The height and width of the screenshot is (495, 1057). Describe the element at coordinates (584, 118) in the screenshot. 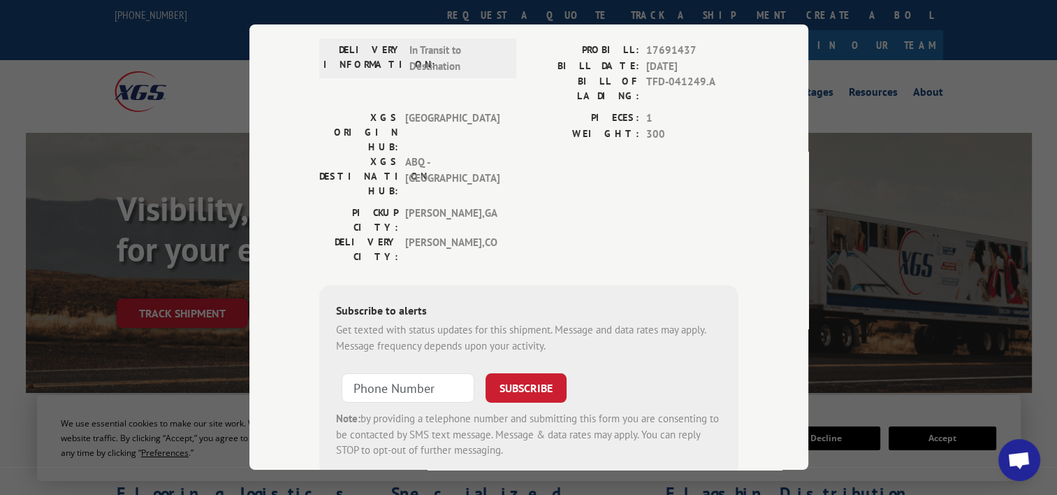

I see `label: PIECES:` at that location.